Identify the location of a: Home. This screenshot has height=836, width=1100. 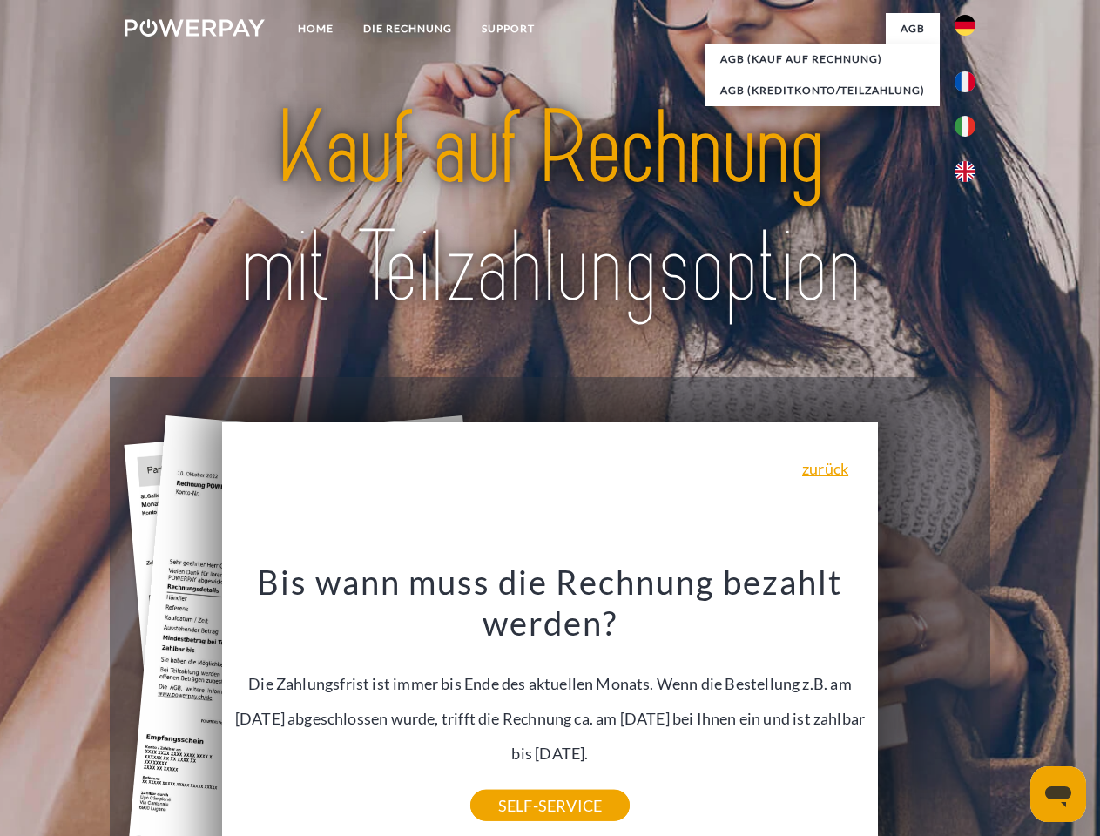
(315, 29).